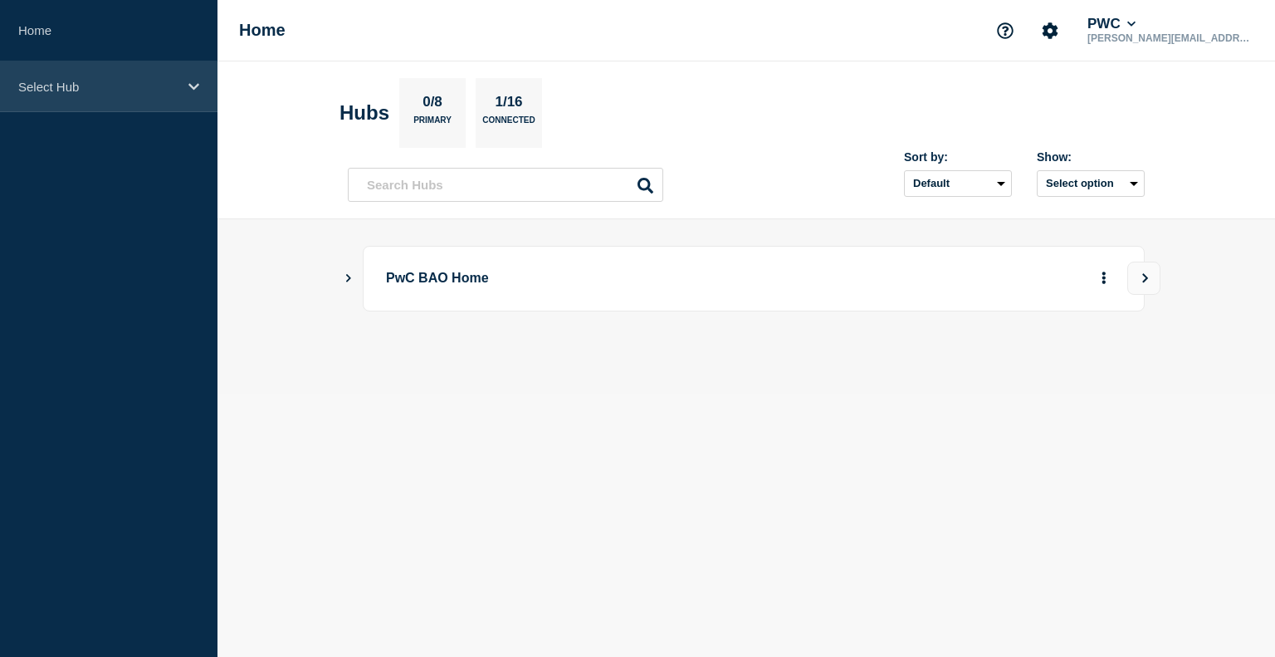 Image resolution: width=1275 pixels, height=657 pixels. I want to click on input: Search Hubs, so click(506, 184).